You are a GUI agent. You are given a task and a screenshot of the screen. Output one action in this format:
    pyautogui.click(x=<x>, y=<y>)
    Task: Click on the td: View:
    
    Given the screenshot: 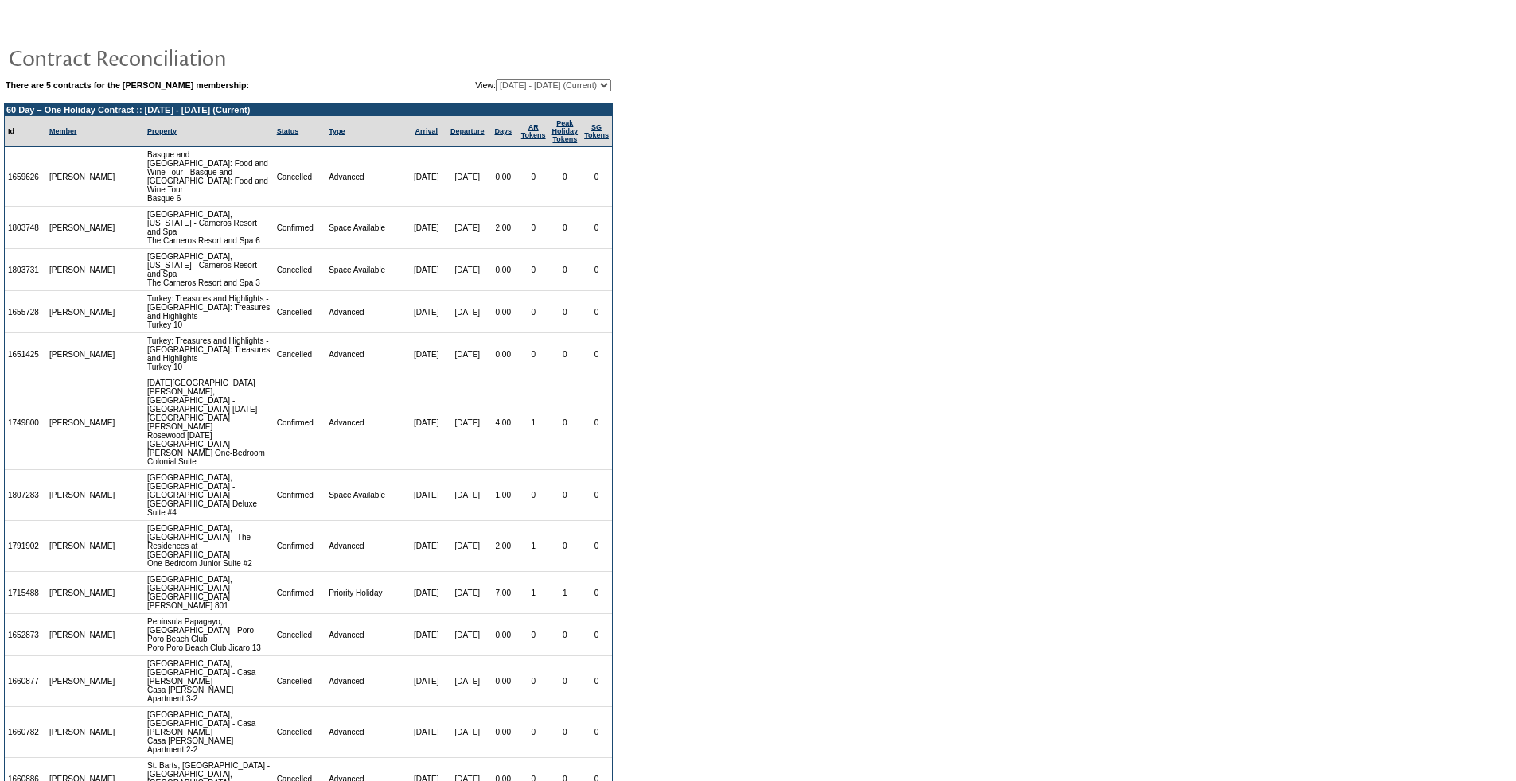 What is the action you would take?
    pyautogui.click(x=503, y=85)
    